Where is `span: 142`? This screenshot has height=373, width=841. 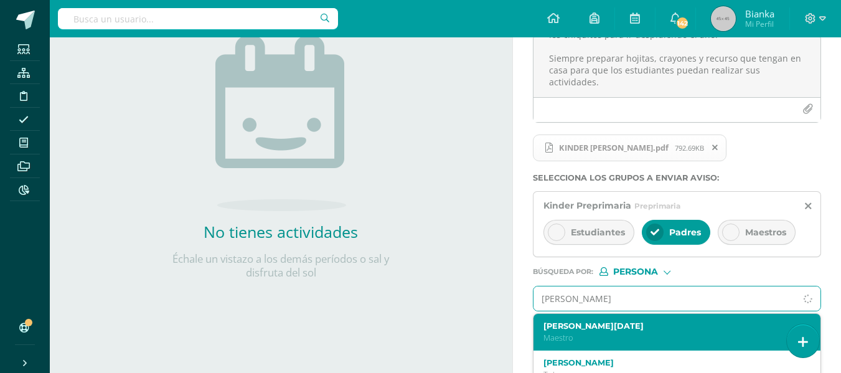 span: 142 is located at coordinates (682, 23).